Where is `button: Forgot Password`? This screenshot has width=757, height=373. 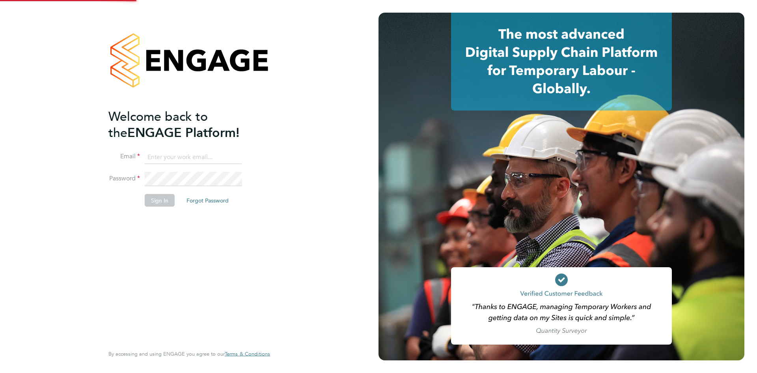
button: Forgot Password is located at coordinates (207, 200).